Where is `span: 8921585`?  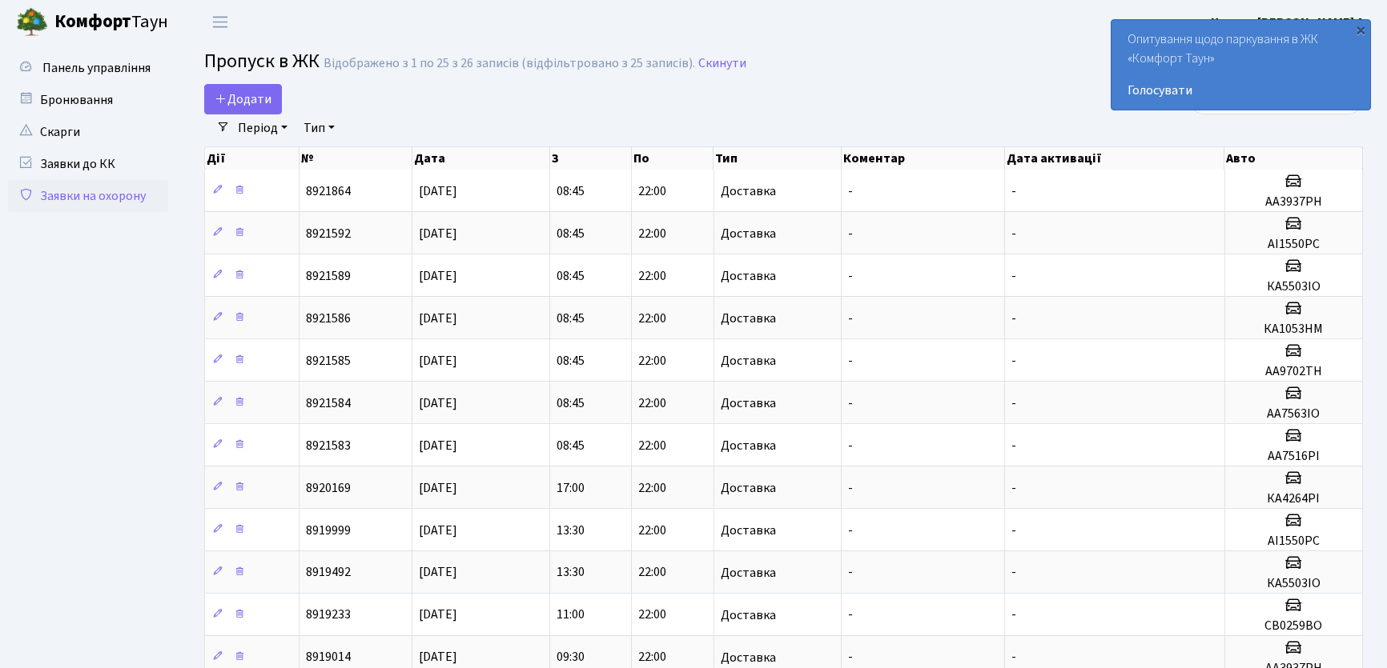 span: 8921585 is located at coordinates (328, 361).